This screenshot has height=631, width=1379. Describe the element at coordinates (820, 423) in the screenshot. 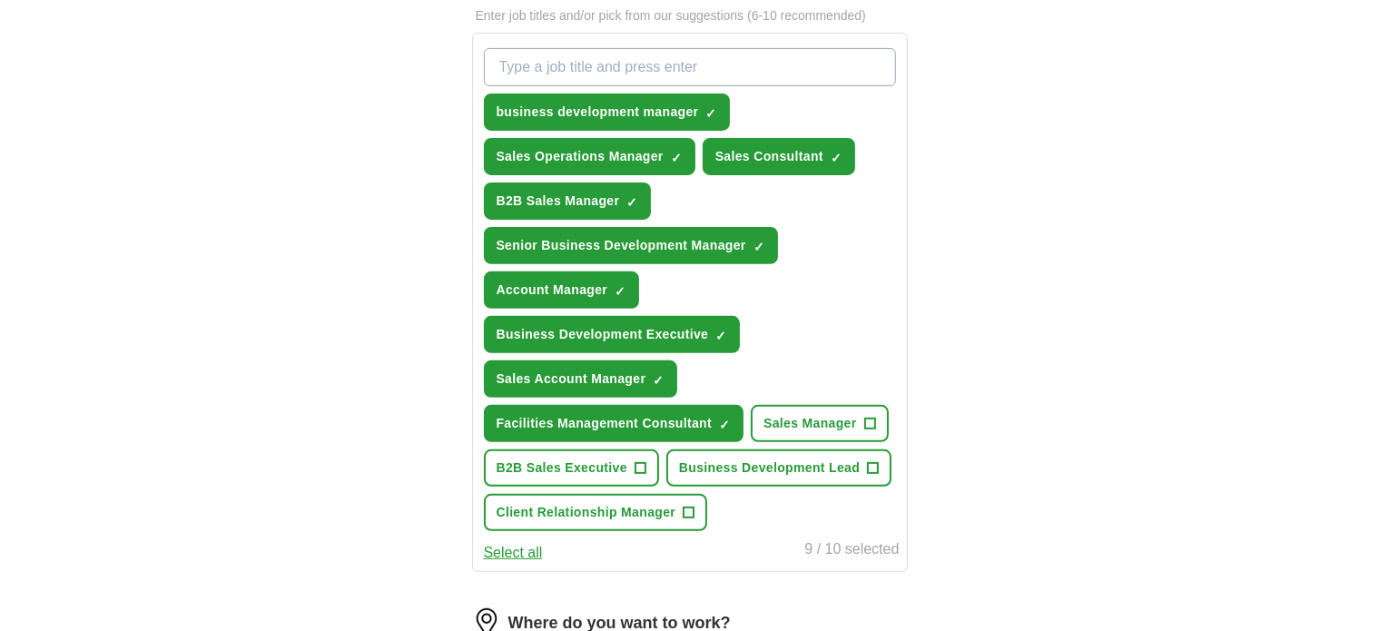

I see `button: Sales Manager` at that location.